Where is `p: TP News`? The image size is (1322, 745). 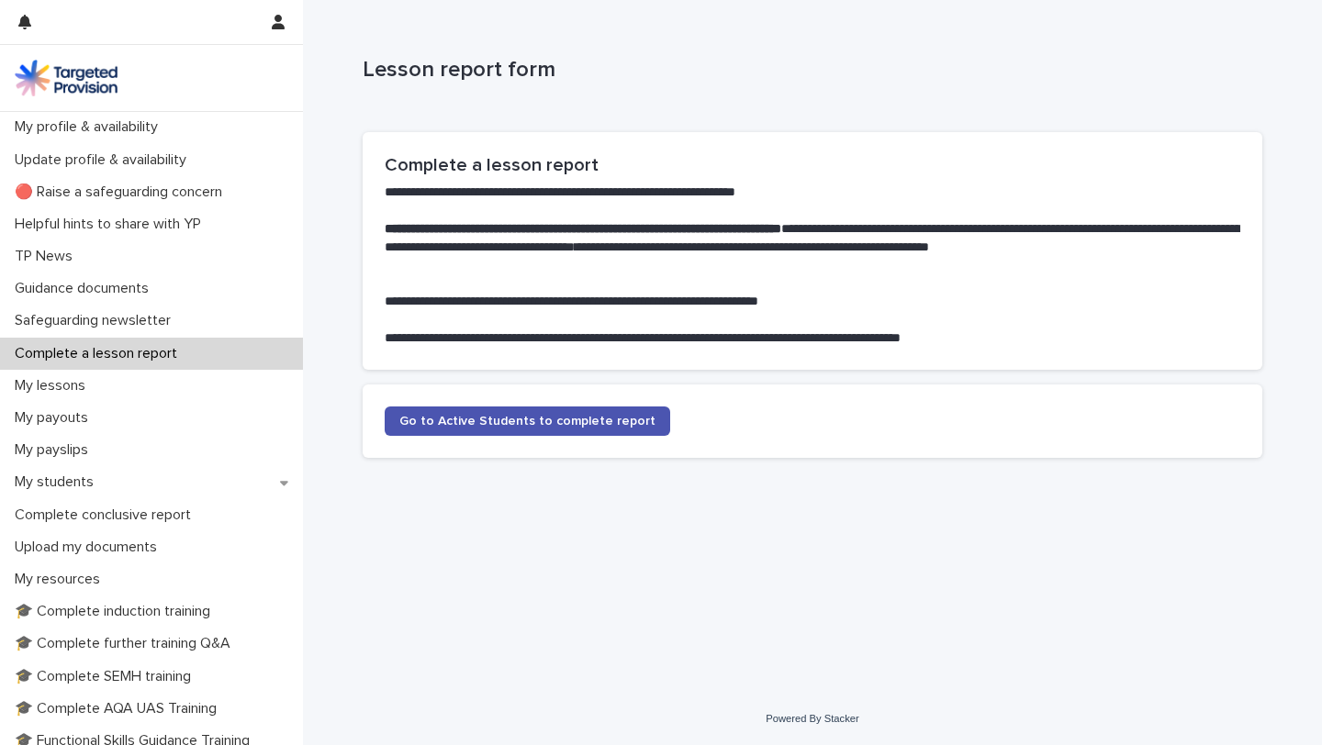 p: TP News is located at coordinates (47, 256).